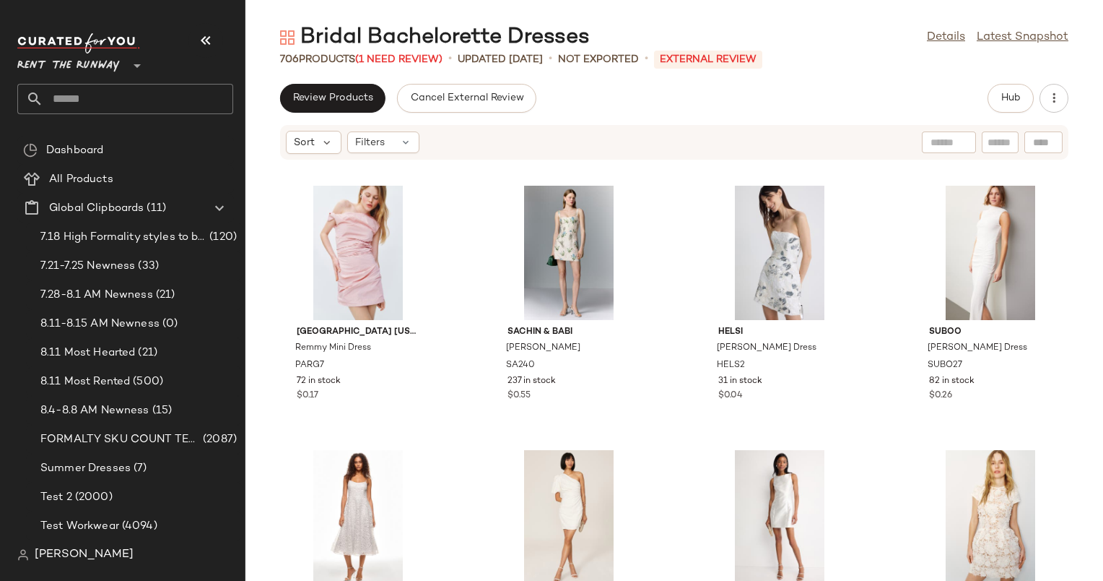 This screenshot has width=1103, height=581. Describe the element at coordinates (991, 332) in the screenshot. I see `span: Suboo` at that location.